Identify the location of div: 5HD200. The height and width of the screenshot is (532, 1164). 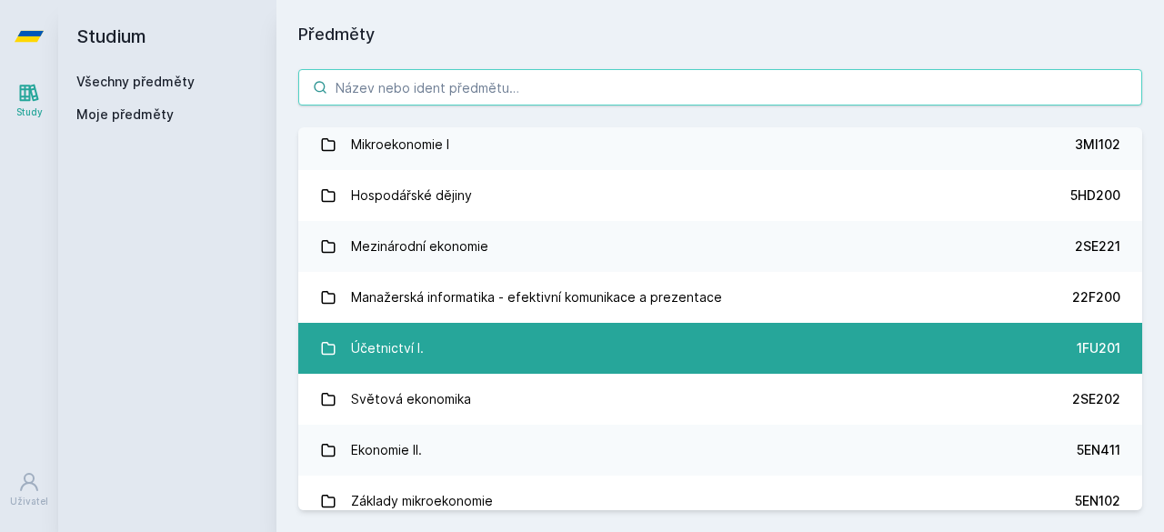
(1094, 195).